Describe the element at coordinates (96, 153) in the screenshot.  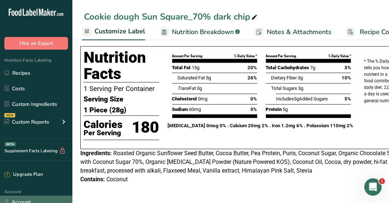
I see `span: Ingredients:` at that location.